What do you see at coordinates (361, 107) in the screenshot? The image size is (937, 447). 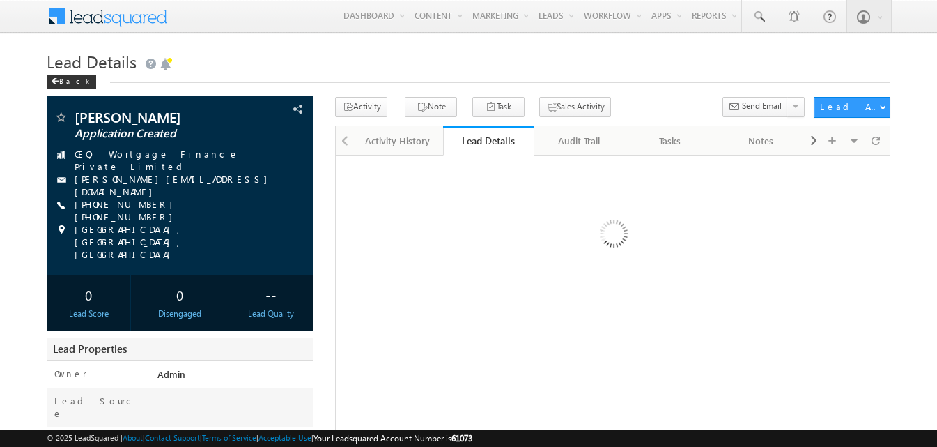 I see `button: Activity` at bounding box center [361, 107].